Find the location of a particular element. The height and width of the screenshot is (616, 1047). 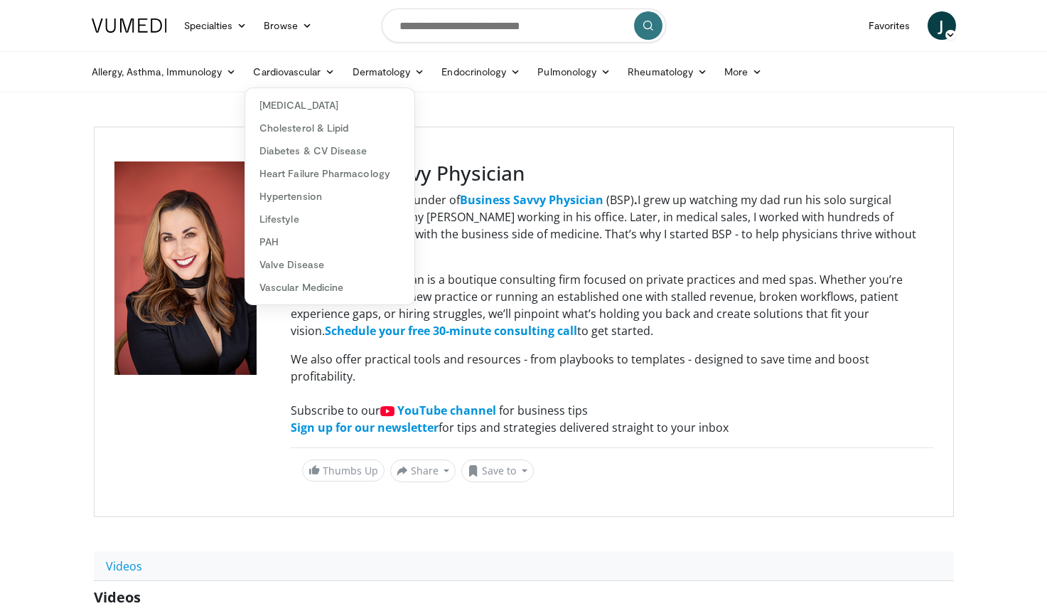

a: Diabetes & CV Disease is located at coordinates (330, 151).